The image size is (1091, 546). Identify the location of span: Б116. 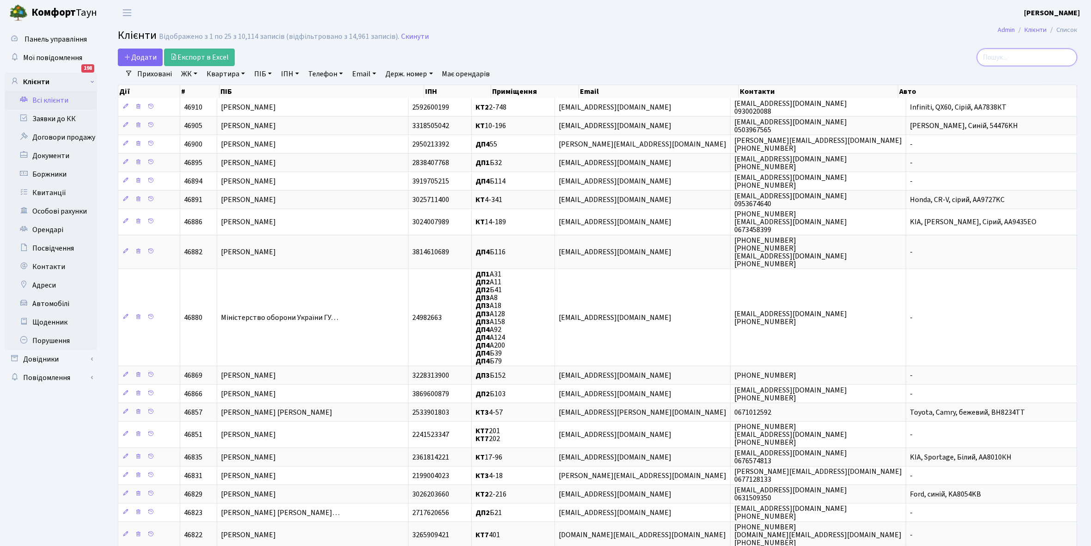
(490, 252).